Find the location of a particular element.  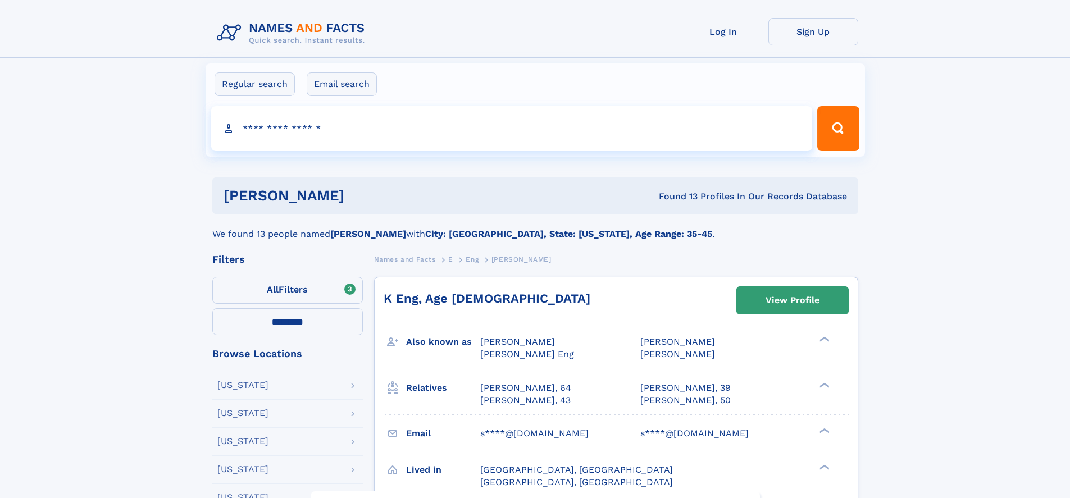

a: Names and Facts is located at coordinates (405, 259).